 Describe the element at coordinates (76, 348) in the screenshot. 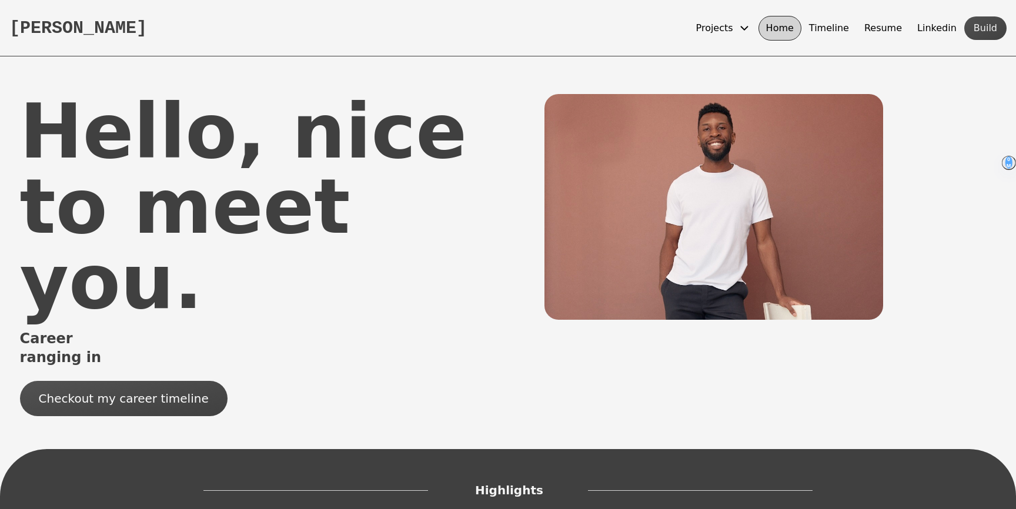

I see `span: Career ranging in` at that location.